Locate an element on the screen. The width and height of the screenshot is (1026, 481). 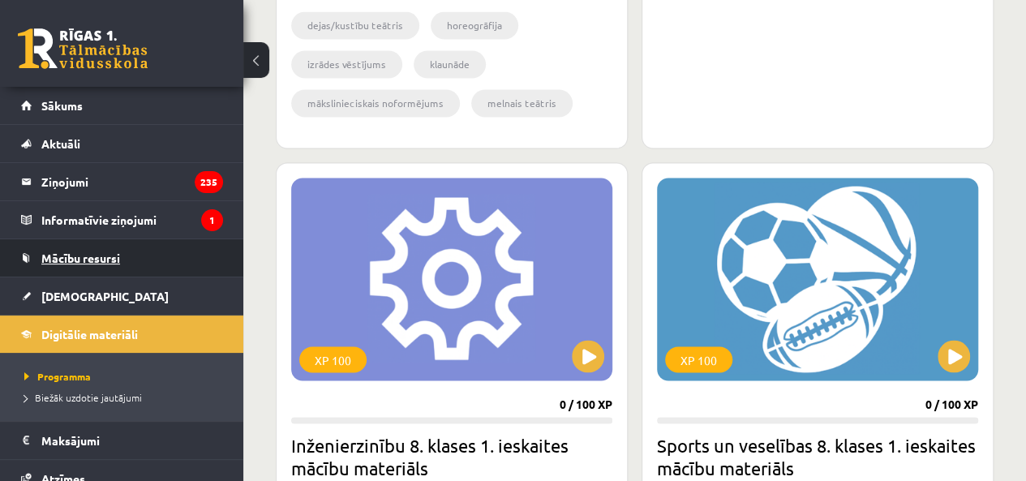
li: dejas/kustību teātris is located at coordinates (355, 25).